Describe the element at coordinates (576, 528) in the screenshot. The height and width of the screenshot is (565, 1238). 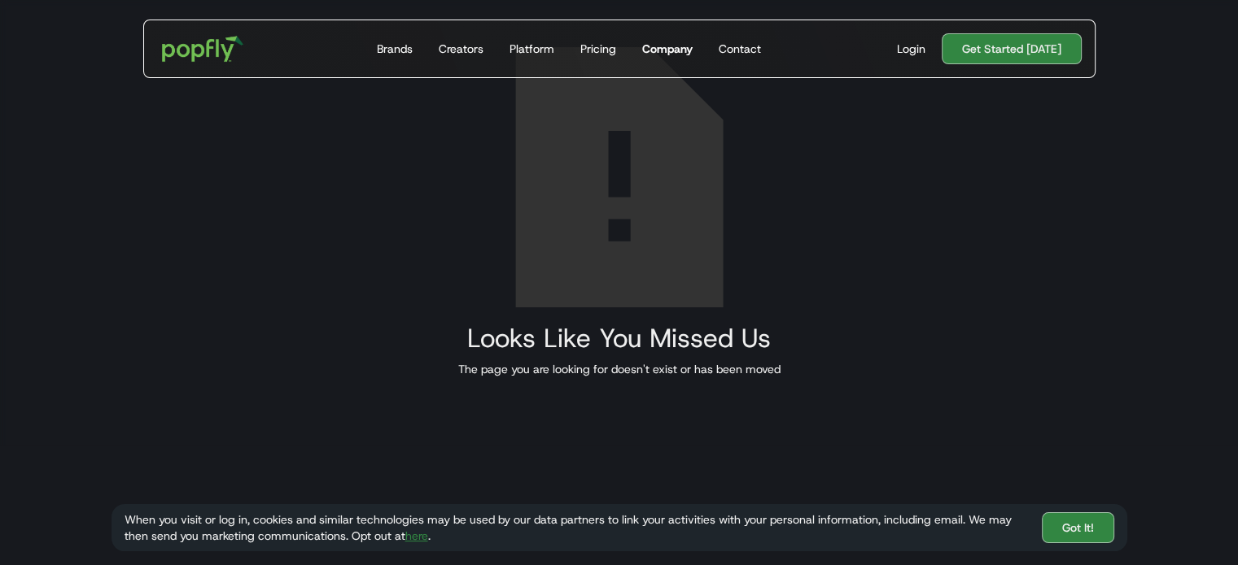
I see `div: When you visit or log in, cookies and similar technologies may be used by our data partners to li...` at that location.